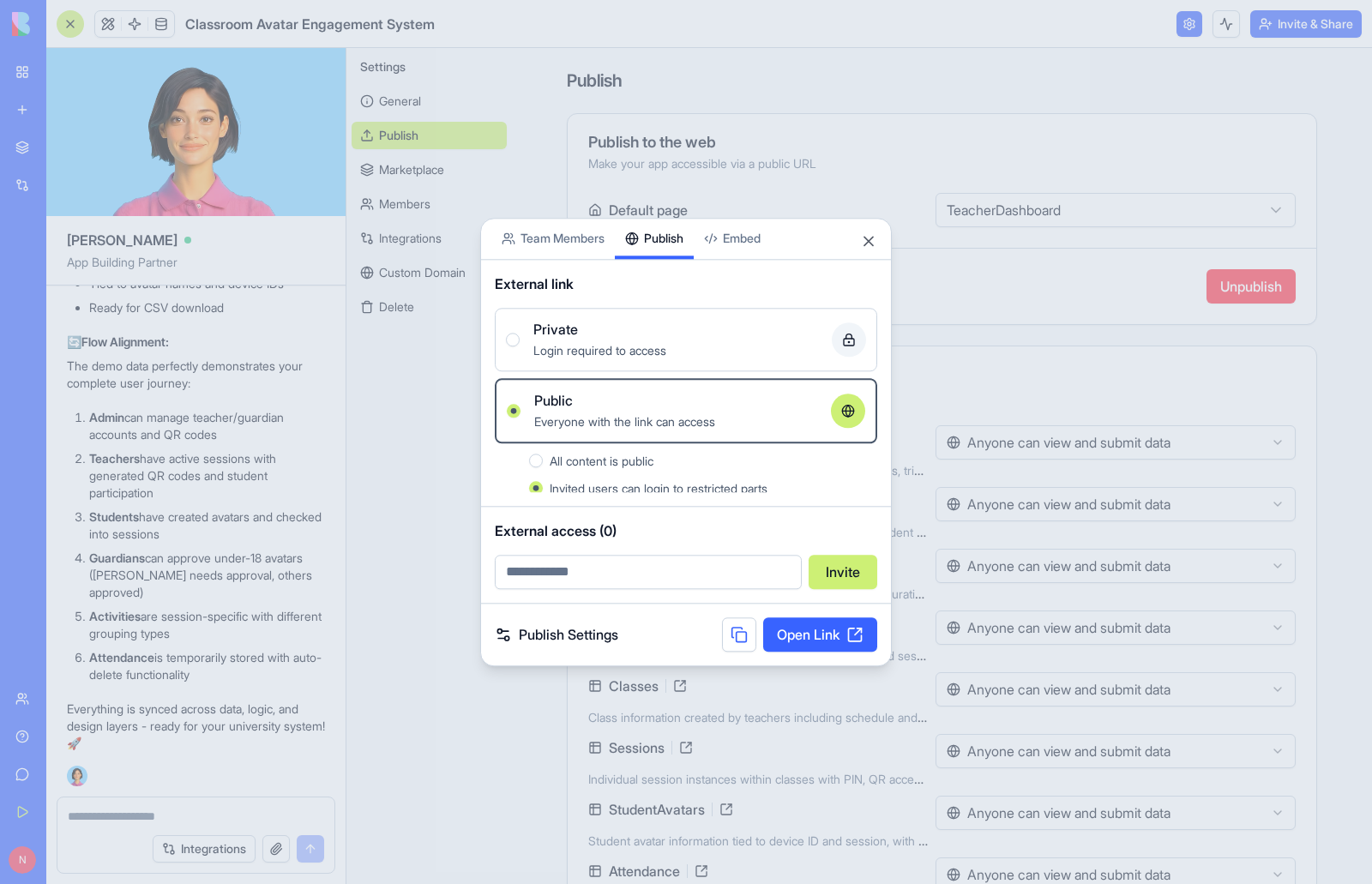 The image size is (1372, 884). I want to click on span: Everyone with the link can access, so click(625, 421).